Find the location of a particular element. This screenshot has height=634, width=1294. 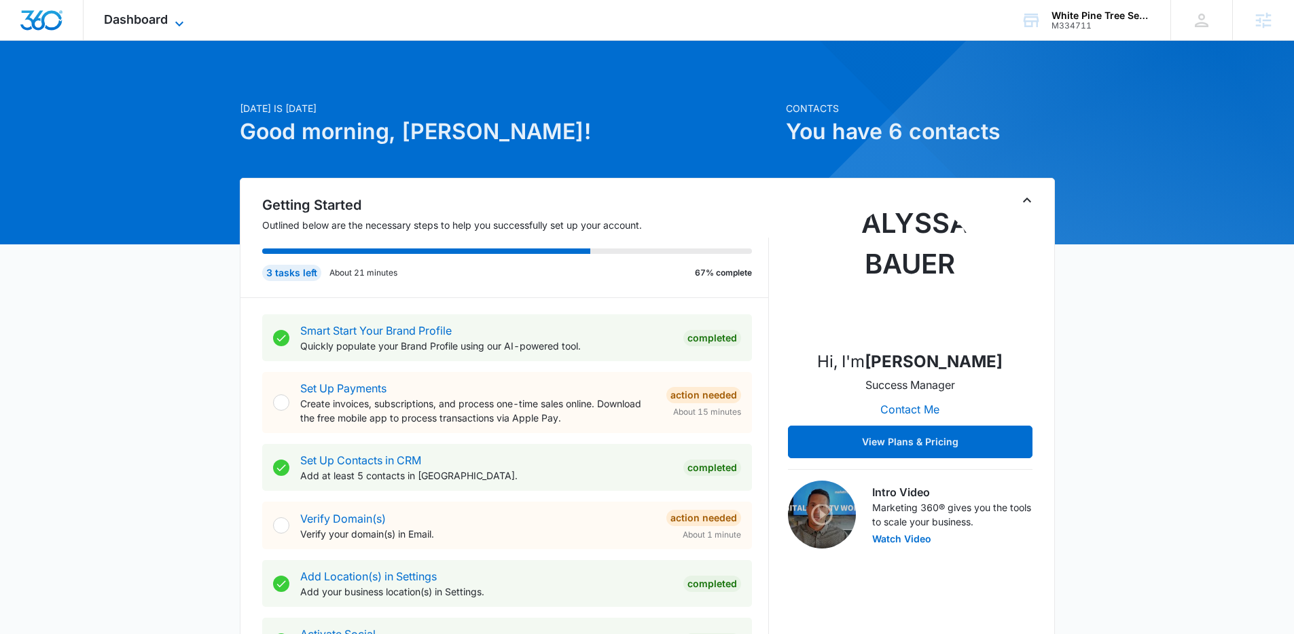

h3: Intro Video is located at coordinates (952, 493).